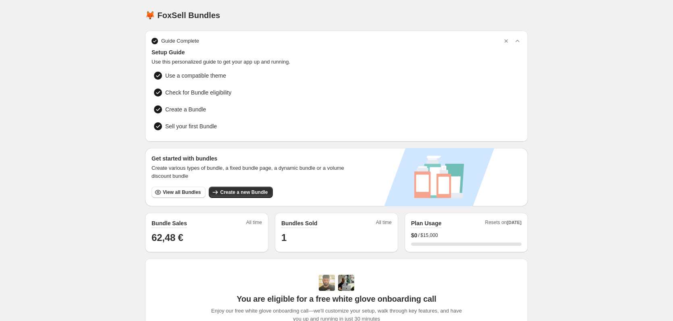  I want to click on h3: Get started with bundles, so click(251, 159).